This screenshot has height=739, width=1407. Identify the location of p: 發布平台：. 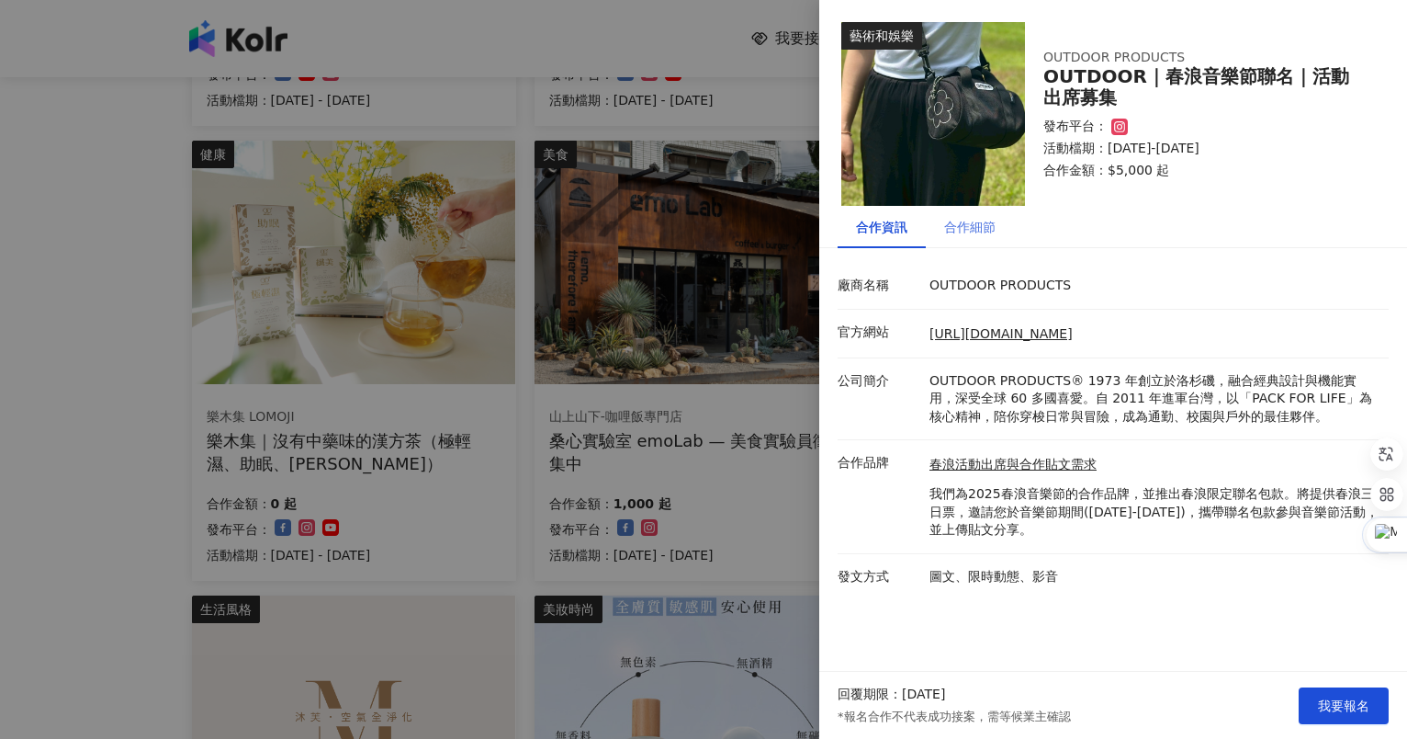
(1076, 127).